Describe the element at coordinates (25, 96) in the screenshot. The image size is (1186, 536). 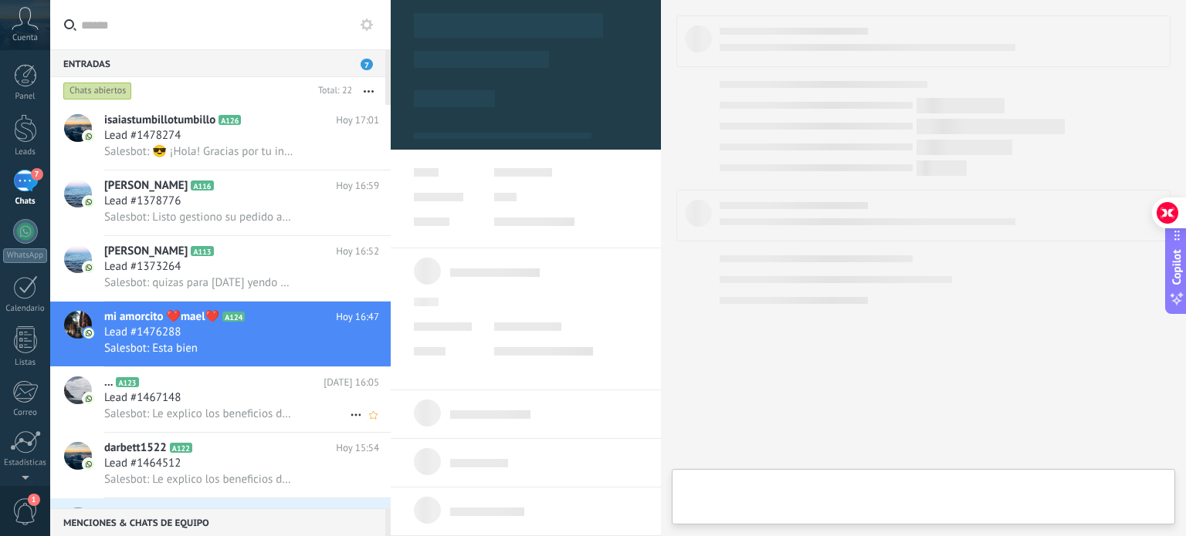
I see `div: Panel` at that location.